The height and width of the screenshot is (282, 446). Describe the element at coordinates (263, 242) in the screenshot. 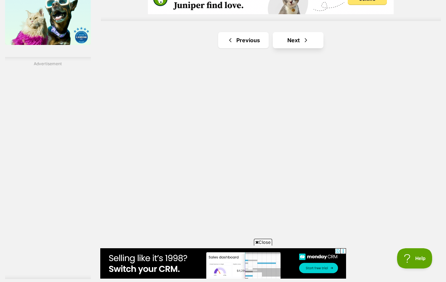

I see `span: Close` at that location.